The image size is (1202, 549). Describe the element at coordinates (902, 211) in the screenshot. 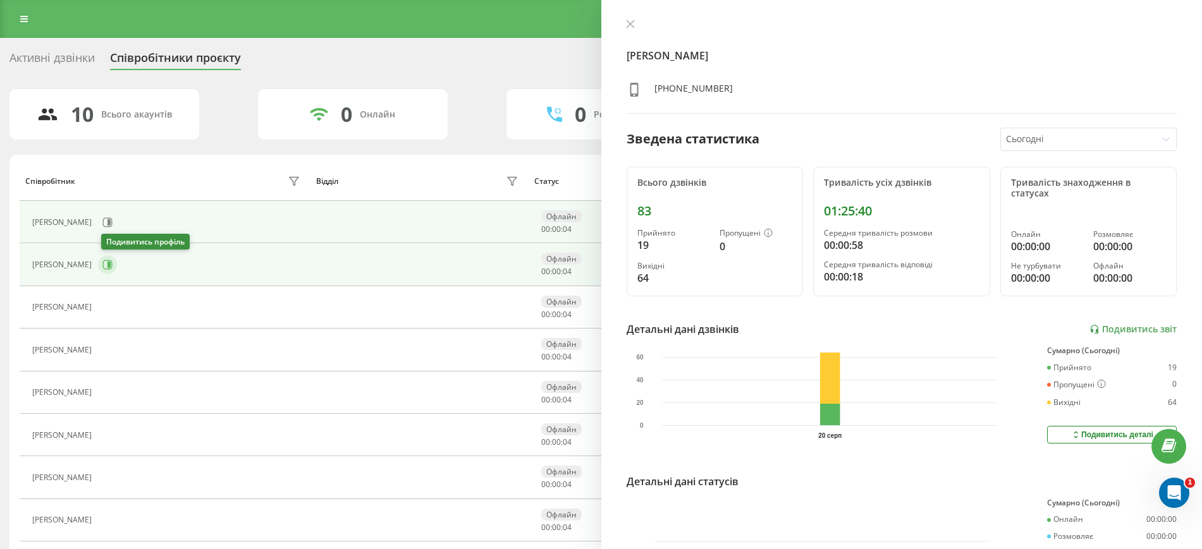

I see `div: 01:25:40` at that location.